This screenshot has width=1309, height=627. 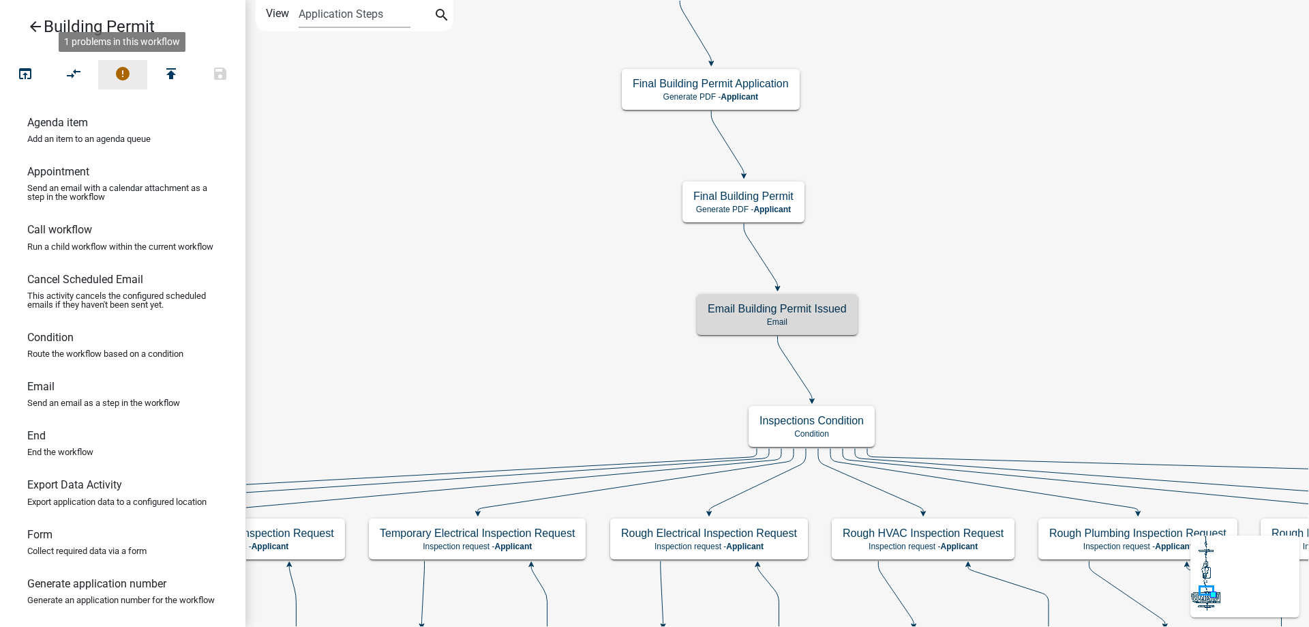 I want to click on p: End the workflow, so click(x=60, y=451).